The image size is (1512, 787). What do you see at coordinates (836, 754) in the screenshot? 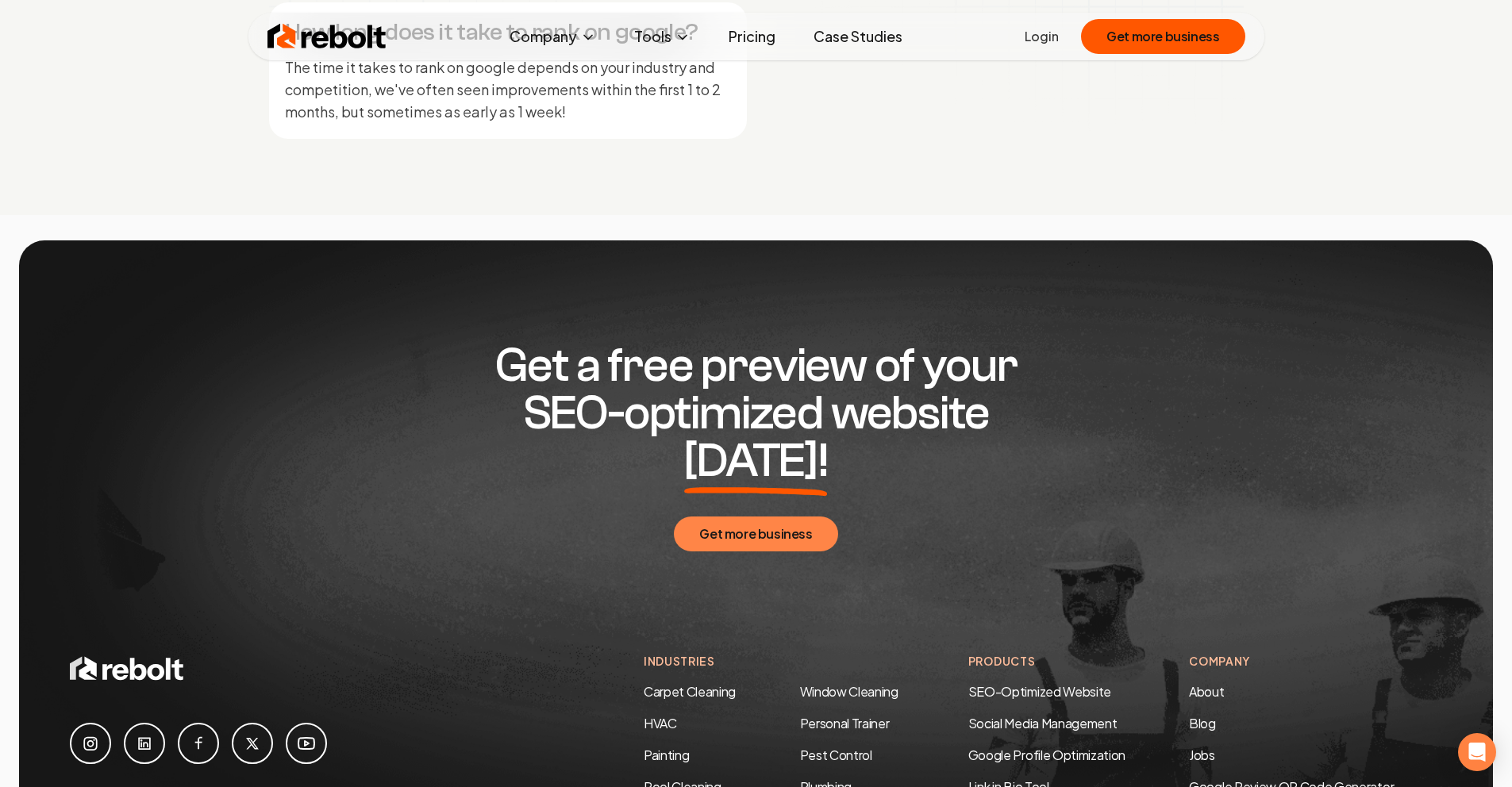
I see `a: Pest Control` at bounding box center [836, 754].